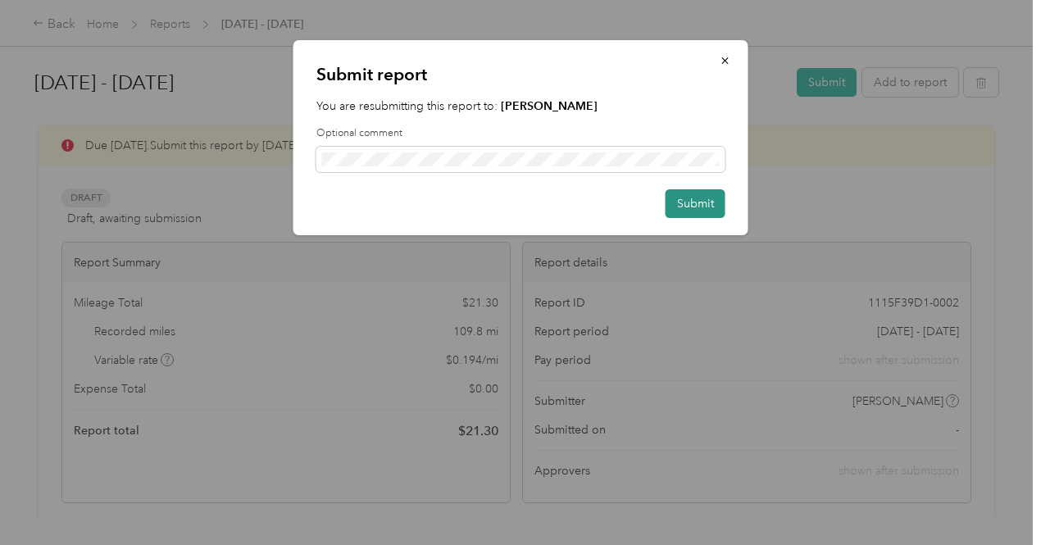 Image resolution: width=1041 pixels, height=545 pixels. Describe the element at coordinates (521, 75) in the screenshot. I see `p: Submit report` at that location.